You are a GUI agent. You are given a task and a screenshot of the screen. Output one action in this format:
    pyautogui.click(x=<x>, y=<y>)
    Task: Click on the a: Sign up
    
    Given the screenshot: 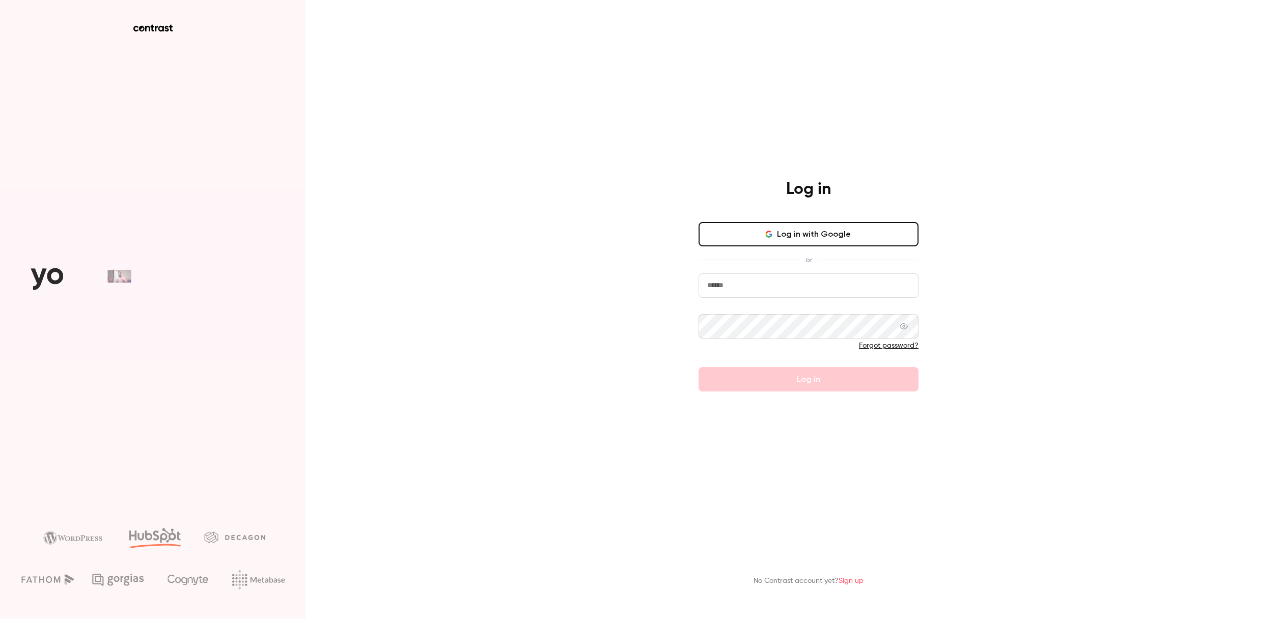 What is the action you would take?
    pyautogui.click(x=851, y=581)
    